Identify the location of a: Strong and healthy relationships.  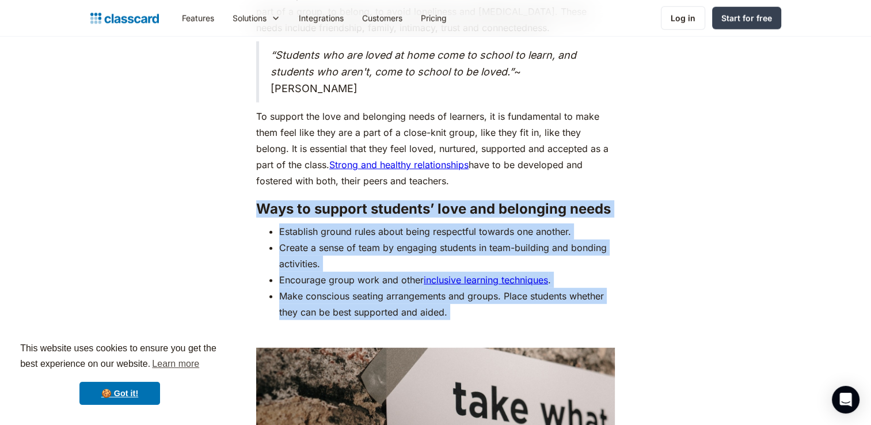
(399, 165).